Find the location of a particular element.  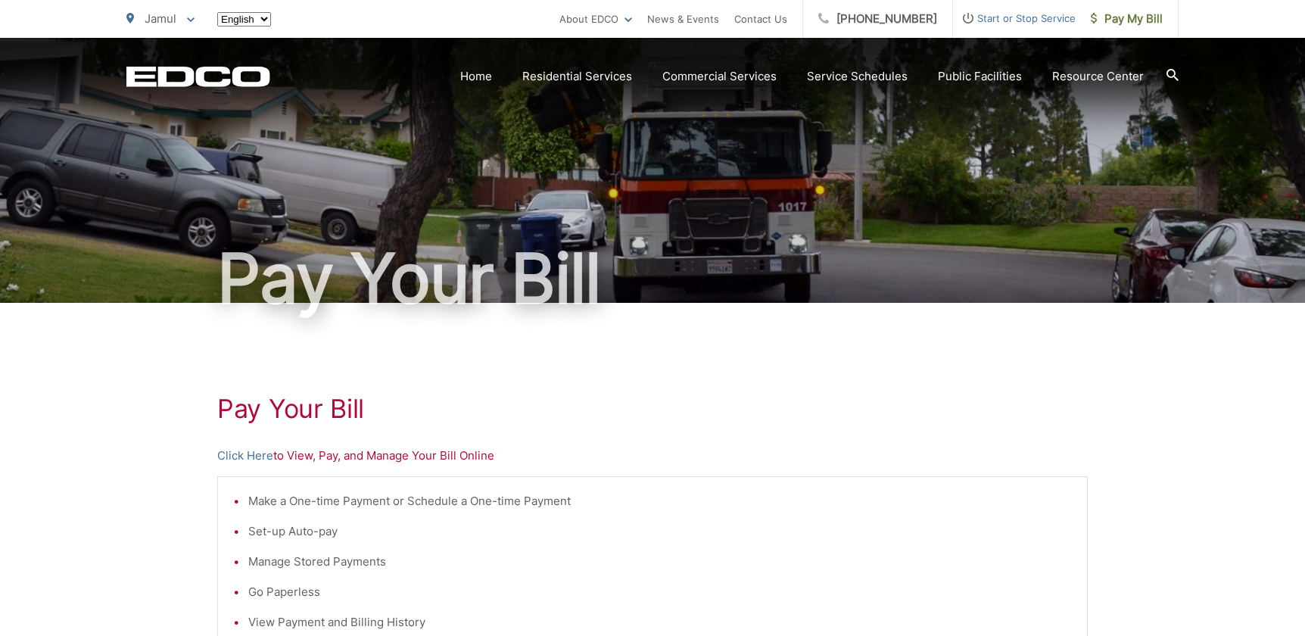

a: Residential Services is located at coordinates (577, 76).